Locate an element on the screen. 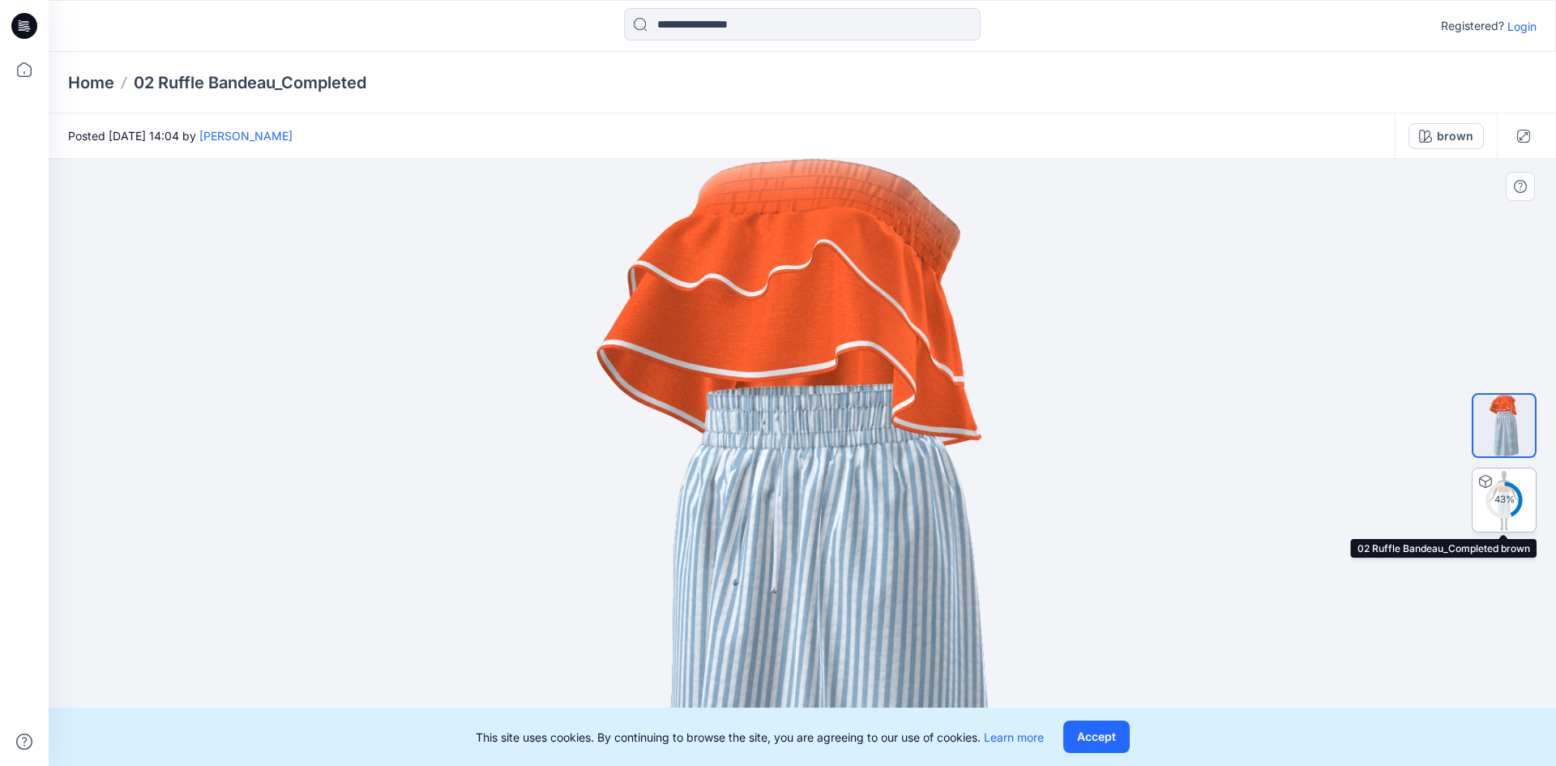  div: brown is located at coordinates (1455, 136).